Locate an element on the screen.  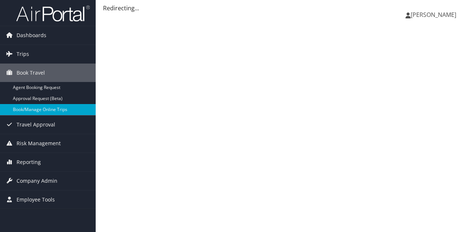
span: Travel Approval is located at coordinates (36, 125).